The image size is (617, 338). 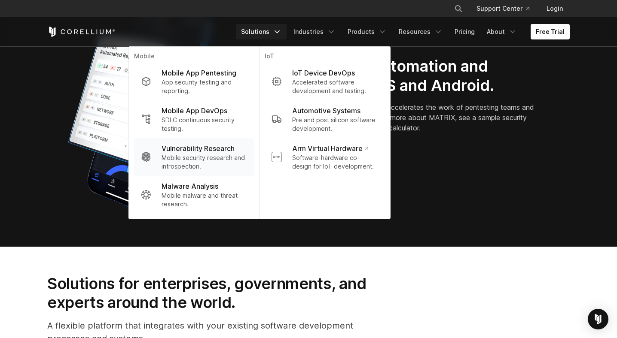 What do you see at coordinates (326, 111) in the screenshot?
I see `p: Automotive Systems` at bounding box center [326, 111].